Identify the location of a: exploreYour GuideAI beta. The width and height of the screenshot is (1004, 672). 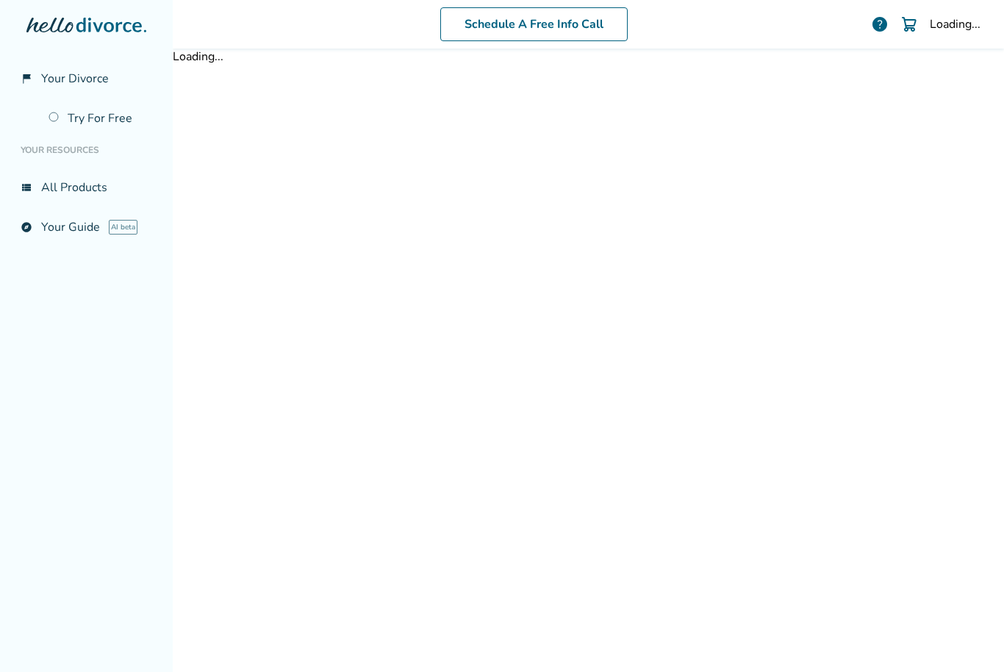
(86, 227).